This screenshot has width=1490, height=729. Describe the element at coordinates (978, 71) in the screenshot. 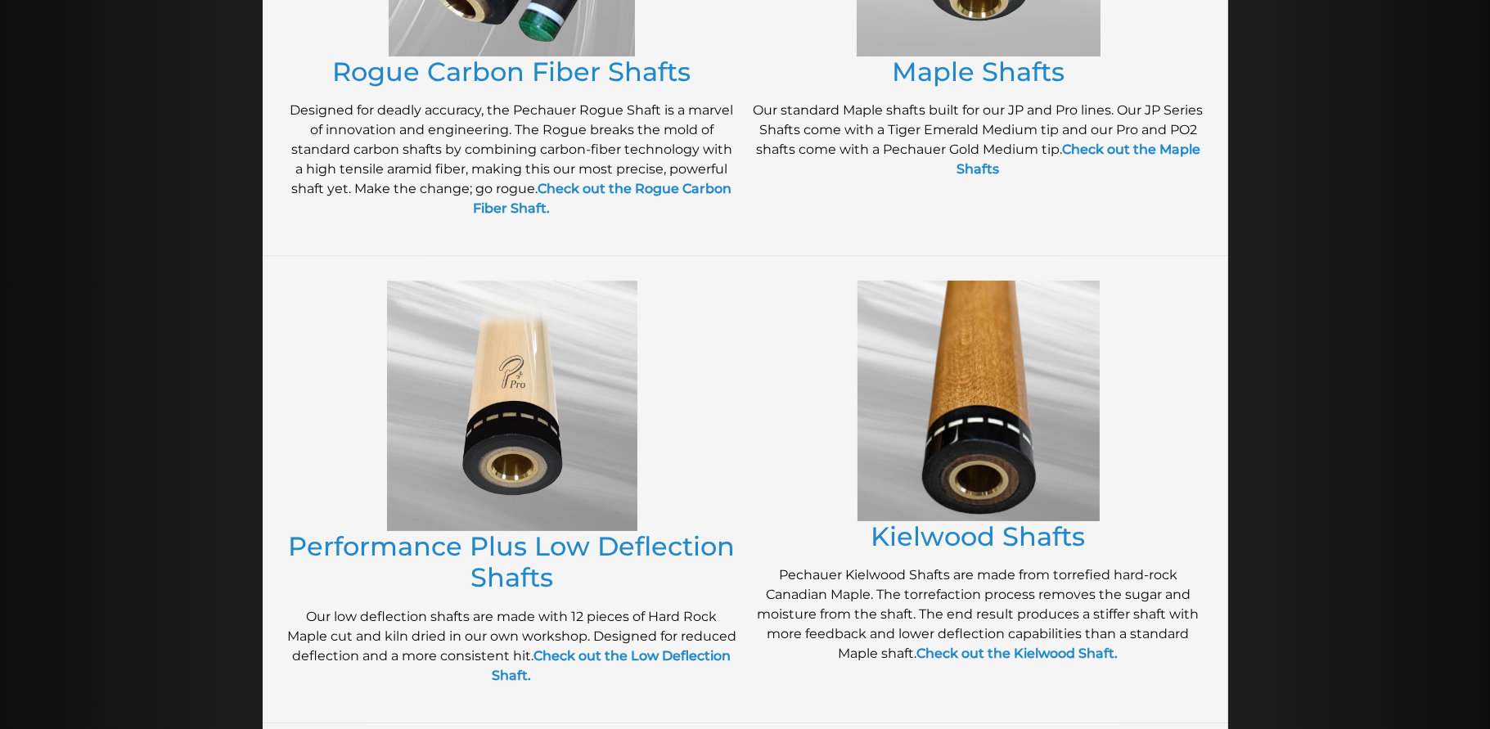

I see `a: Maple Shafts` at that location.